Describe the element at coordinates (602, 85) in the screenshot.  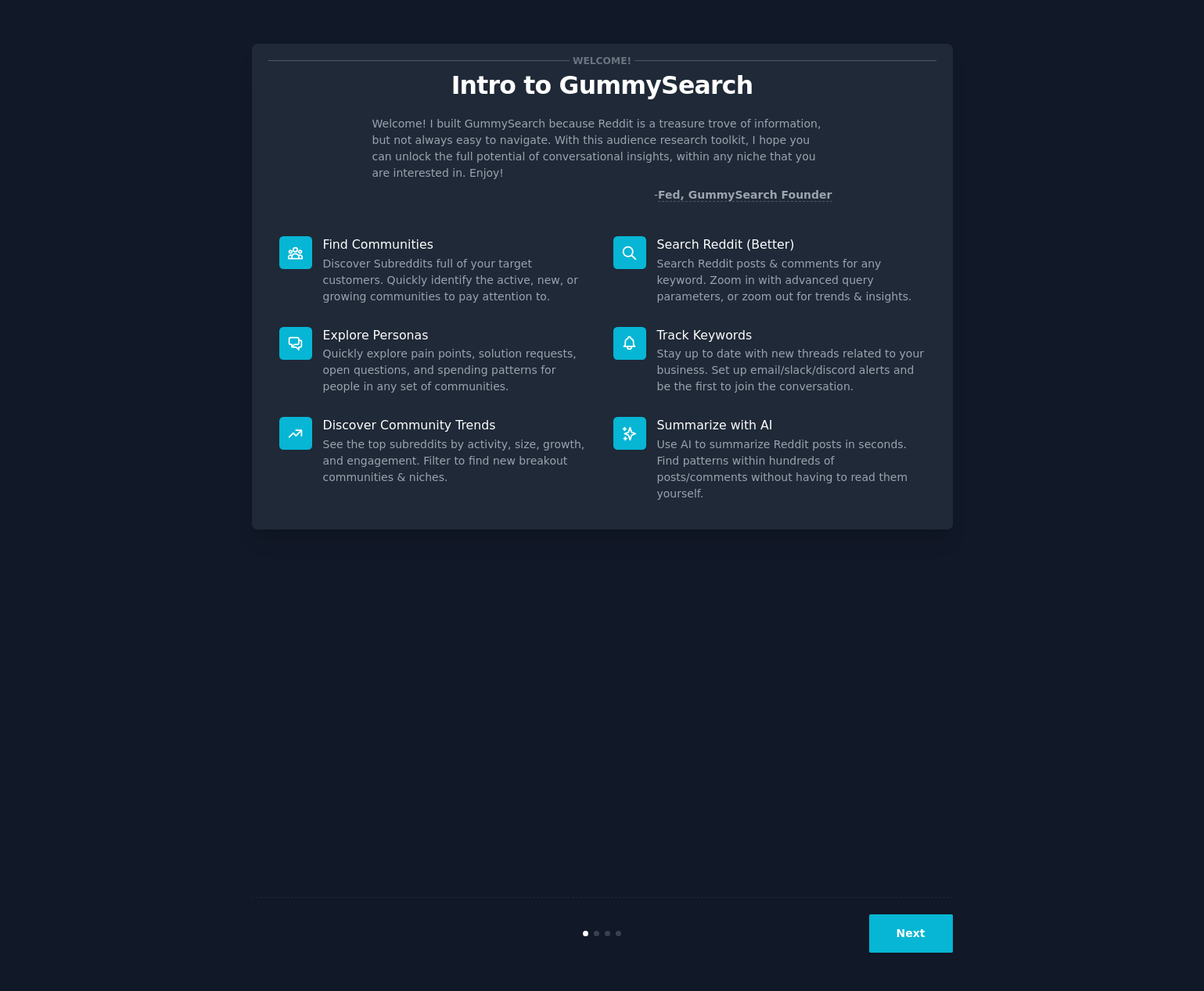
I see `p: Intro to GummySearch` at that location.